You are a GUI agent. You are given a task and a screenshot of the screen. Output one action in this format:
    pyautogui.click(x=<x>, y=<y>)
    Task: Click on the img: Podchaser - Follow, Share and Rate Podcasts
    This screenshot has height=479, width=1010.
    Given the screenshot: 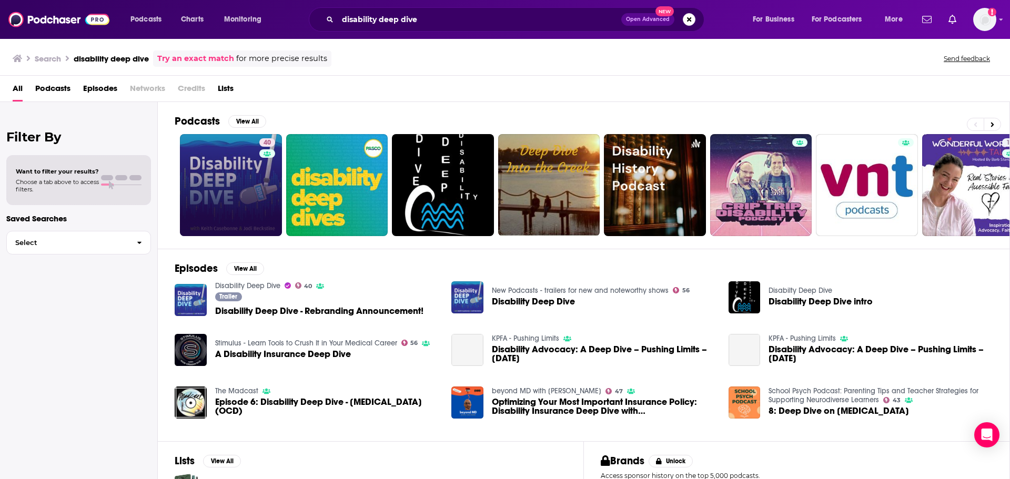 What is the action you would take?
    pyautogui.click(x=59, y=19)
    